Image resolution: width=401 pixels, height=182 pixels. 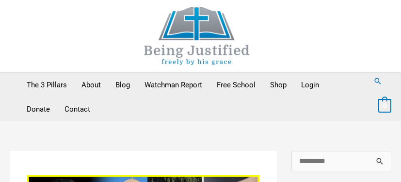 What do you see at coordinates (192, 97) in the screenshot?
I see `nav: Primary Site Navigation` at bounding box center [192, 97].